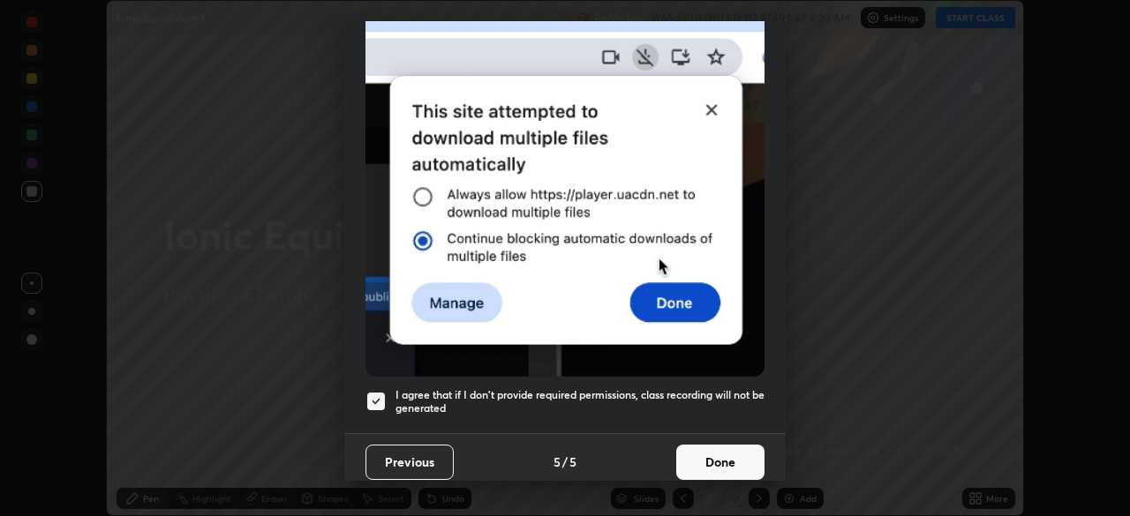  I want to click on h5: I agree that if I don't provide required permissions, class recording will not be generated, so click(580, 402).